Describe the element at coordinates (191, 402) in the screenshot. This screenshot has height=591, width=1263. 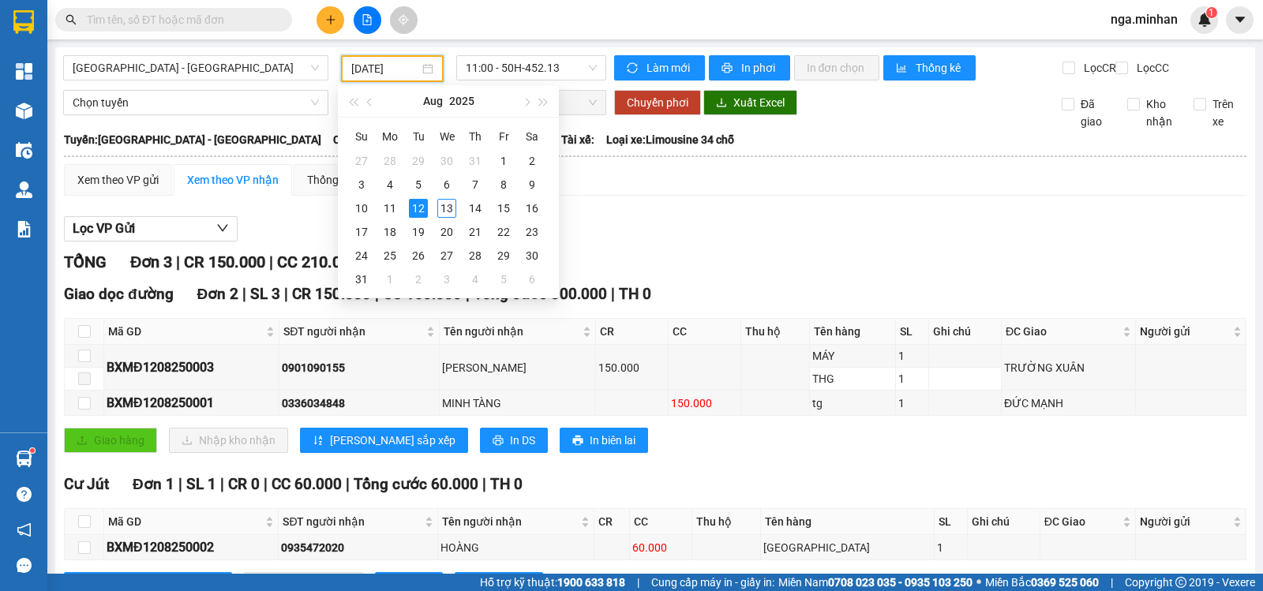
I see `div: BXMĐ1208250001` at that location.